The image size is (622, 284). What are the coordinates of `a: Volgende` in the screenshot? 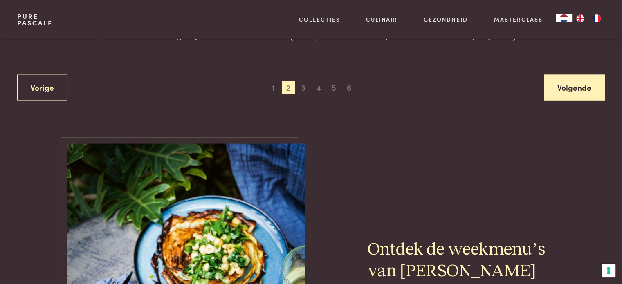 It's located at (575, 88).